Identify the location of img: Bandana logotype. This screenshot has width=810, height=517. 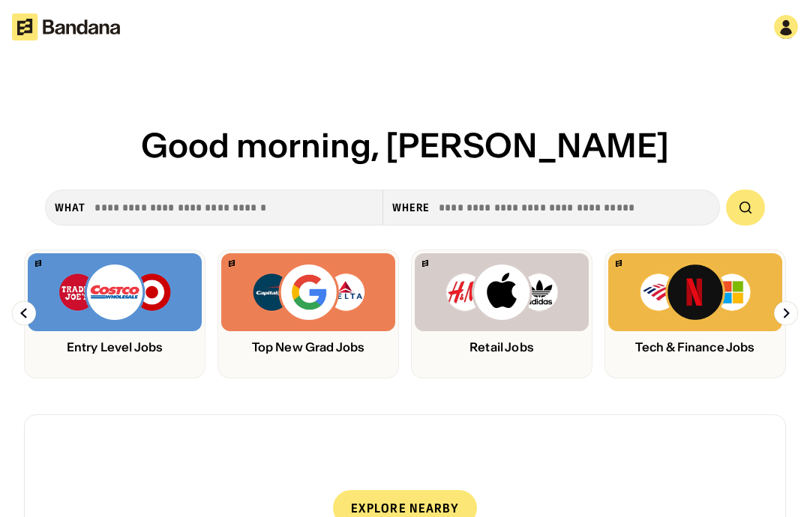
(66, 27).